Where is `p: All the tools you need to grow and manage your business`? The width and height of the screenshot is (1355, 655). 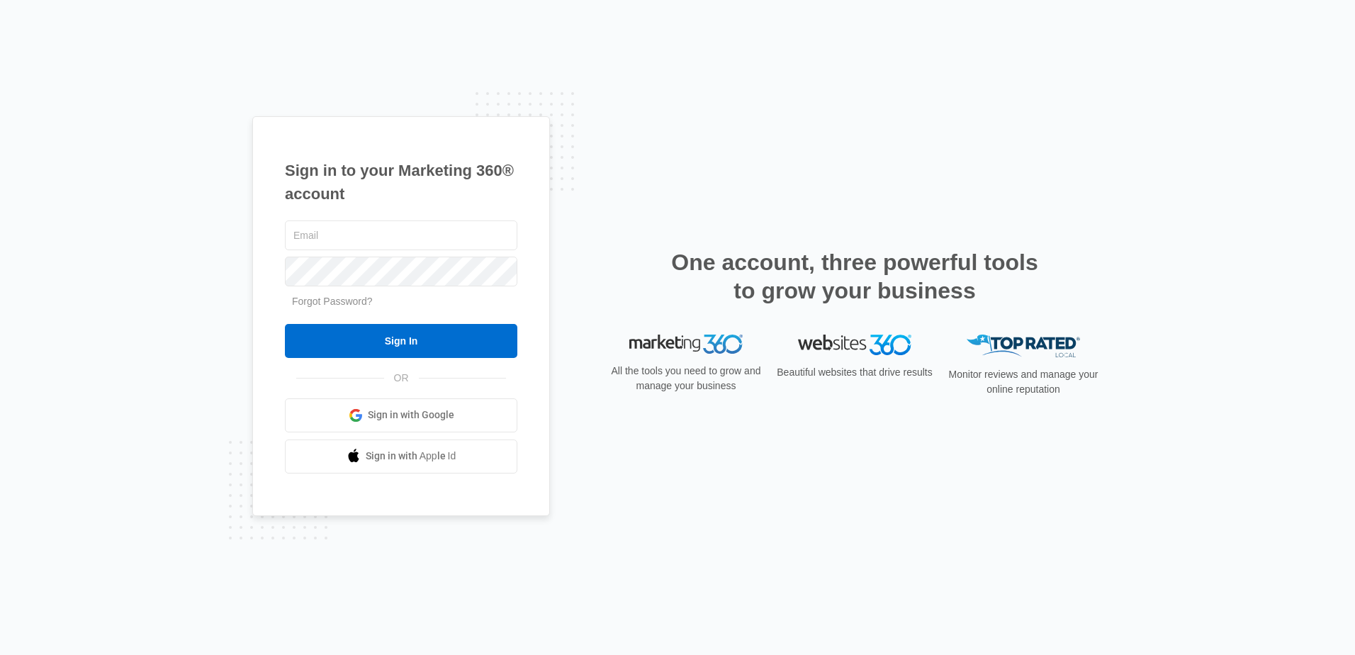
p: All the tools you need to grow and manage your business is located at coordinates (686, 379).